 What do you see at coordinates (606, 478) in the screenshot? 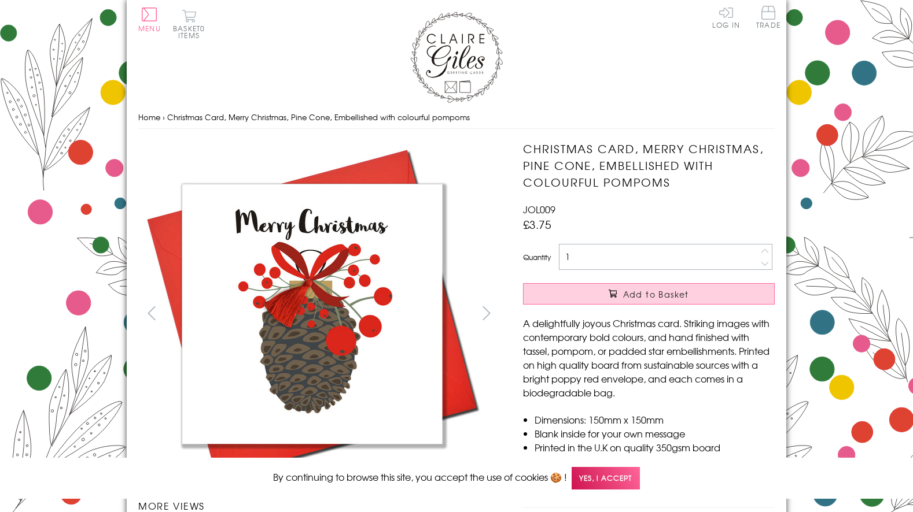
I see `span: Yes, I accept` at bounding box center [606, 478].